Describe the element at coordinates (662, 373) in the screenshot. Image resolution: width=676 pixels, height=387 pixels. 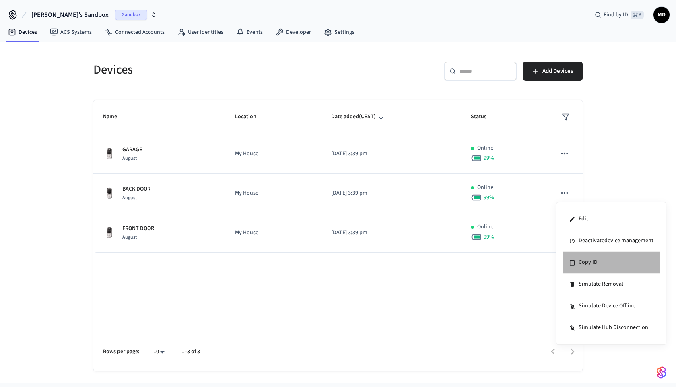
I see `img: SeamLogoGradient.69752ec5.svg` at that location.